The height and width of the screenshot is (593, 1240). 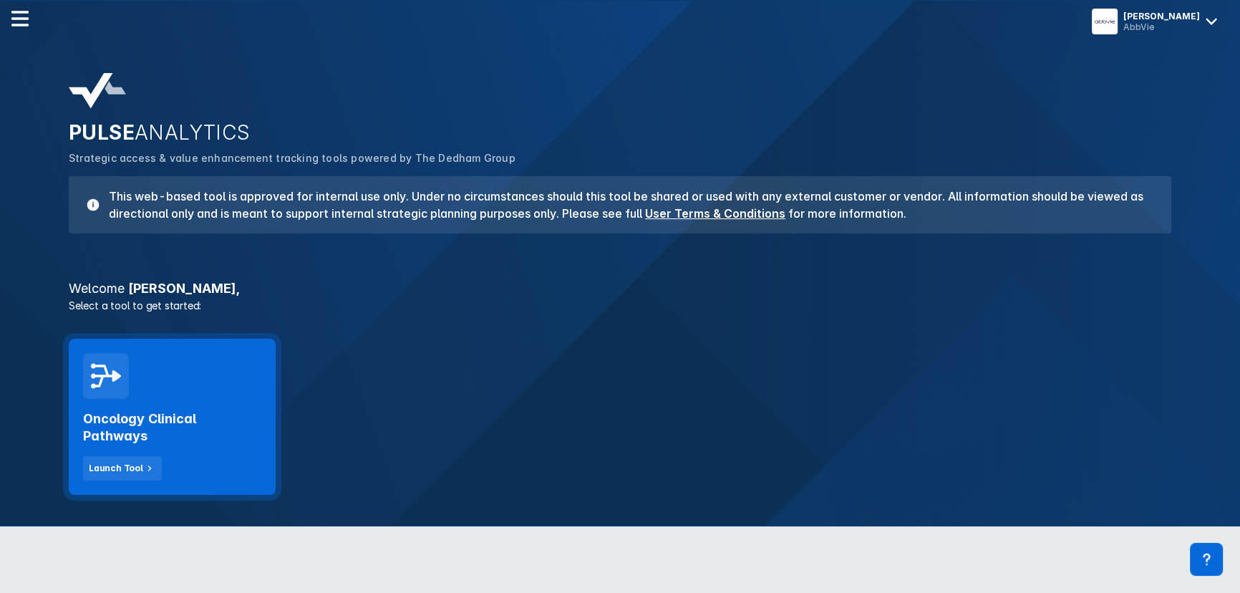 I want to click on img: menu--horizontal.svg, so click(x=20, y=19).